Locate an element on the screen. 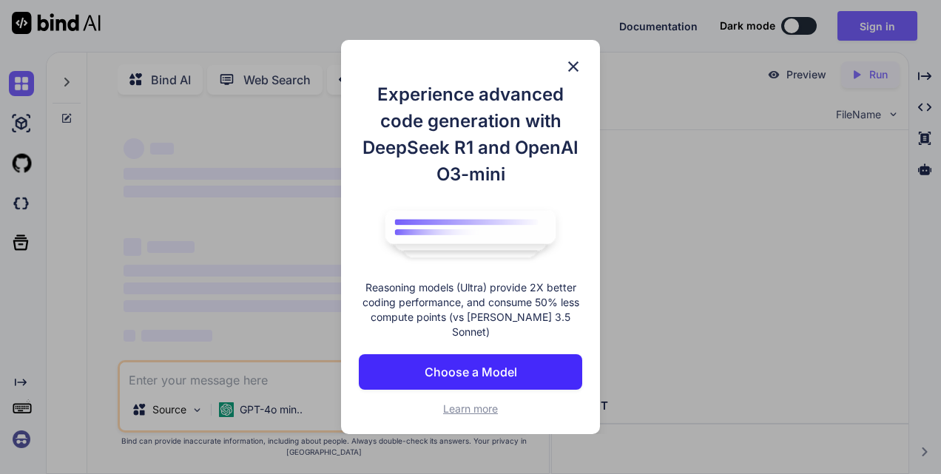 The height and width of the screenshot is (474, 941). button: Choose a Model is located at coordinates (471, 372).